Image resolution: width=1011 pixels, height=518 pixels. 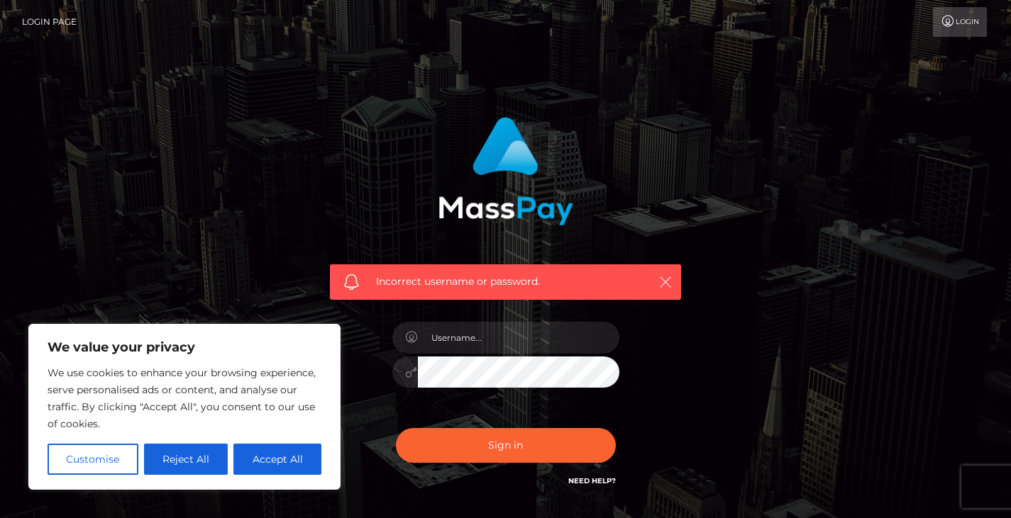 What do you see at coordinates (184, 399) in the screenshot?
I see `p: We use cookies to enhance your browsing experience, serve personalised ads or content, and analys...` at bounding box center [184, 399].